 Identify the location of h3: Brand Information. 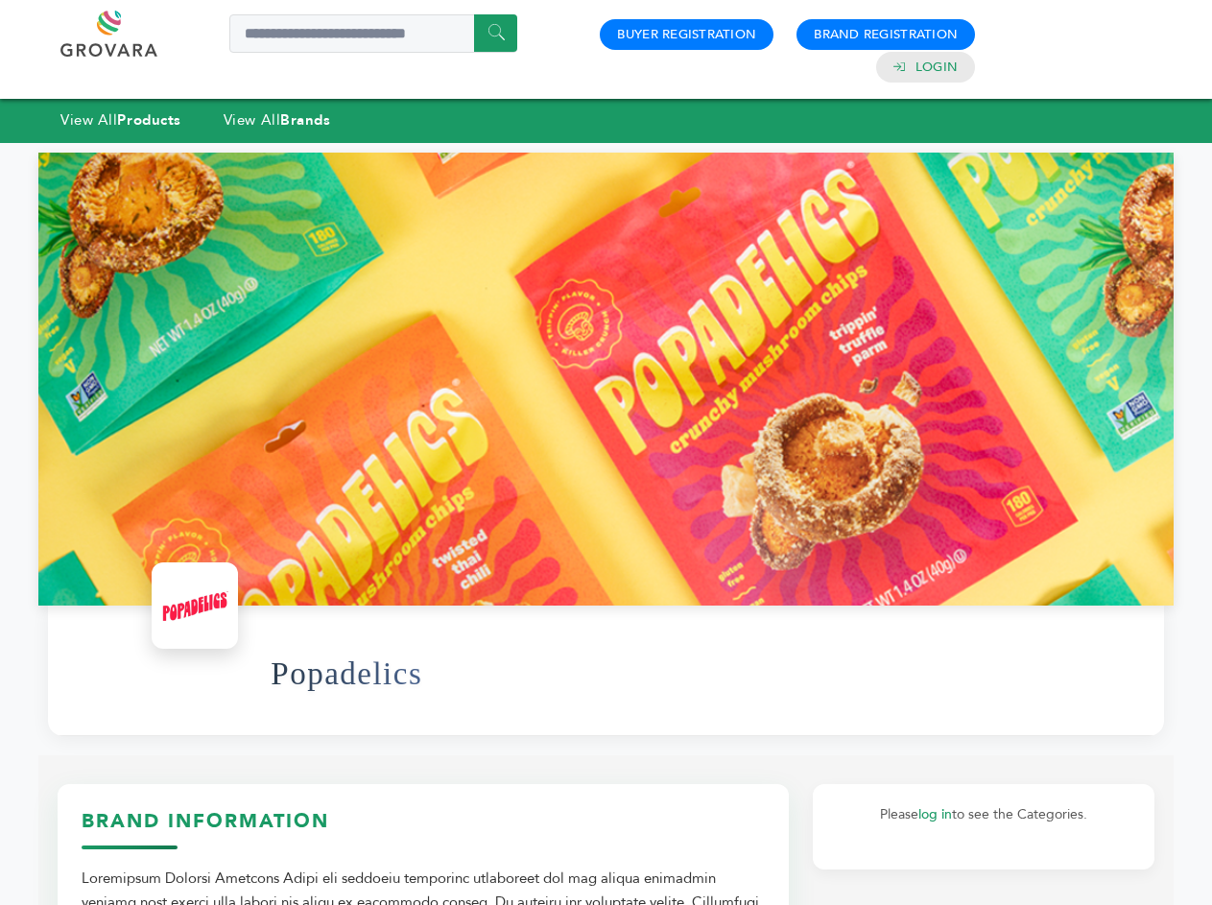
(423, 828).